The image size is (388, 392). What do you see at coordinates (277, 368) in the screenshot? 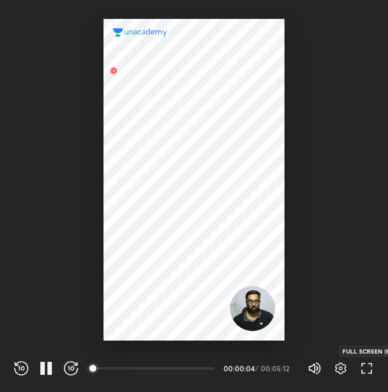
I see `div: 00:05:12` at bounding box center [277, 368].